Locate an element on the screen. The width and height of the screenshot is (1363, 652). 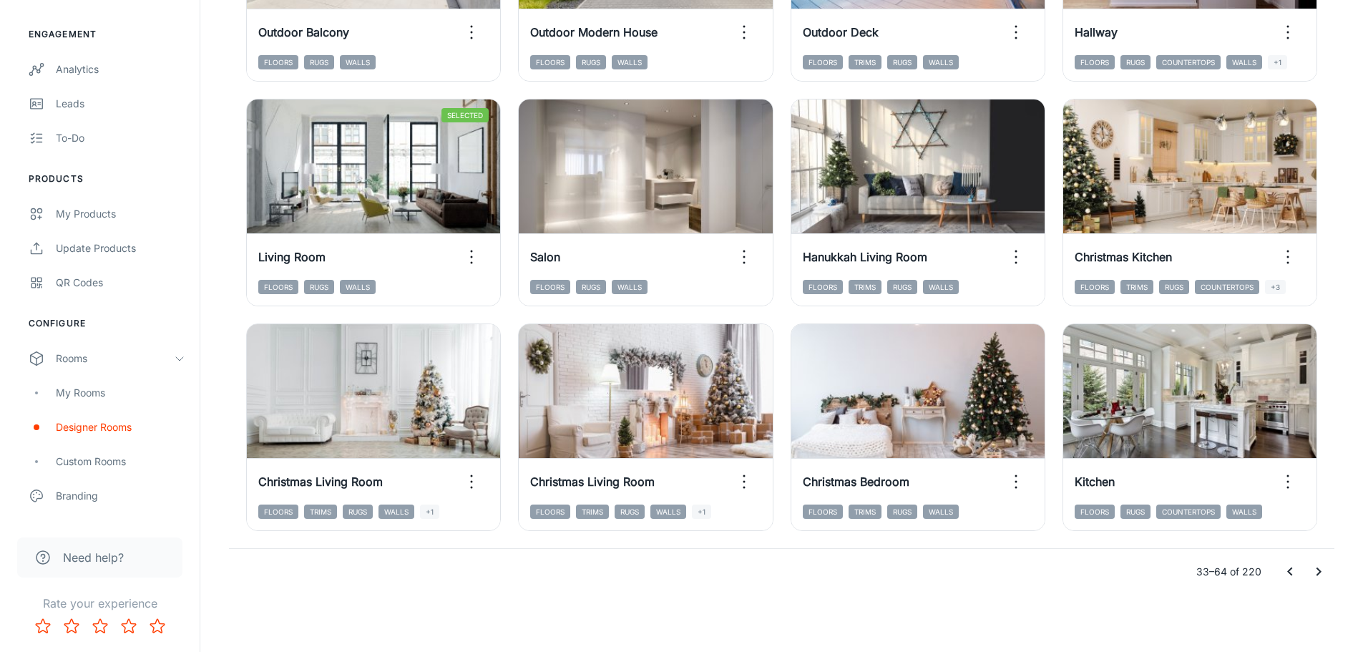
div: Designer Rooms is located at coordinates (120, 427).